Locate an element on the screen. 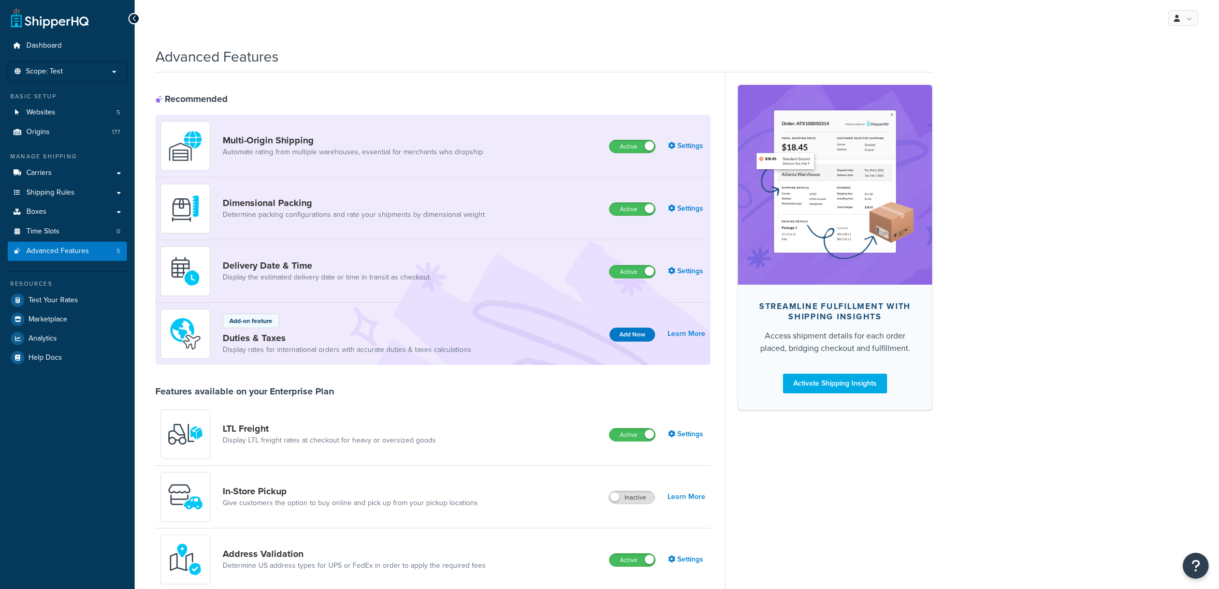 This screenshot has width=1219, height=589. a: Carriers is located at coordinates (67, 173).